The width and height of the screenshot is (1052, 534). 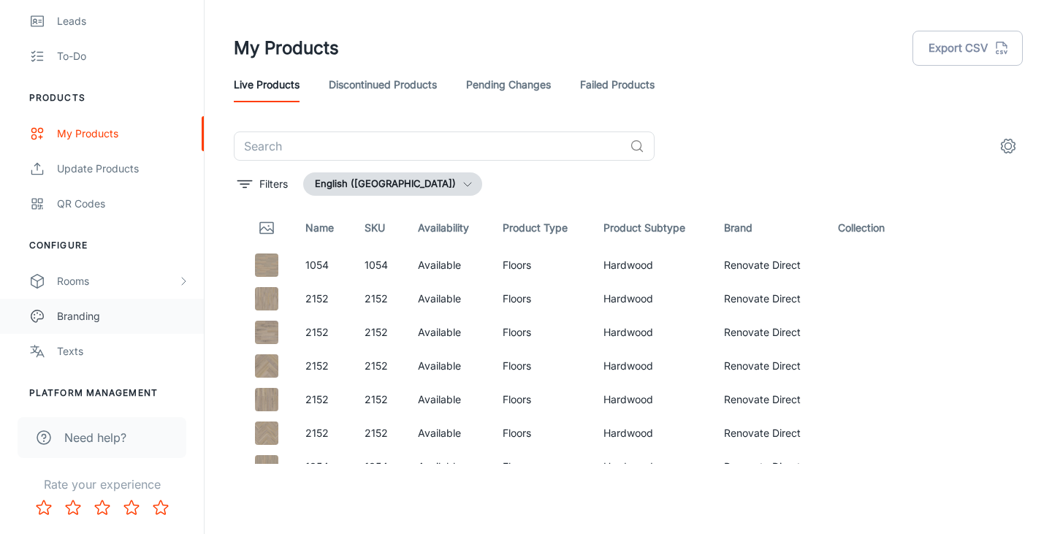 What do you see at coordinates (123, 134) in the screenshot?
I see `div: My Products` at bounding box center [123, 134].